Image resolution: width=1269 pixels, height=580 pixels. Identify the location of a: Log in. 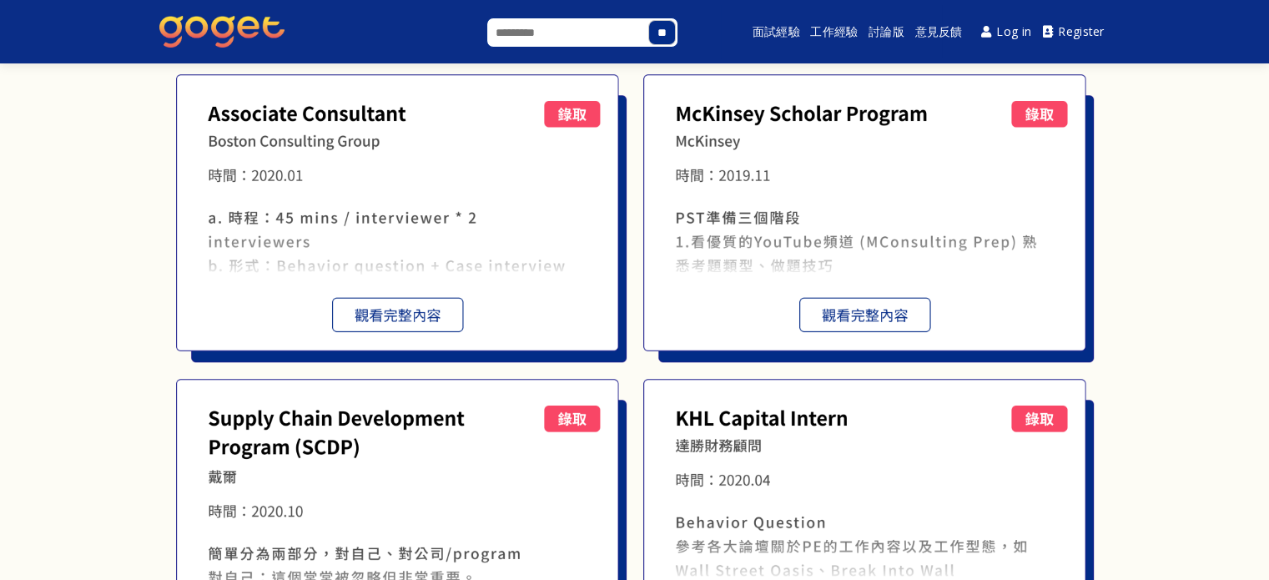
(1006, 32).